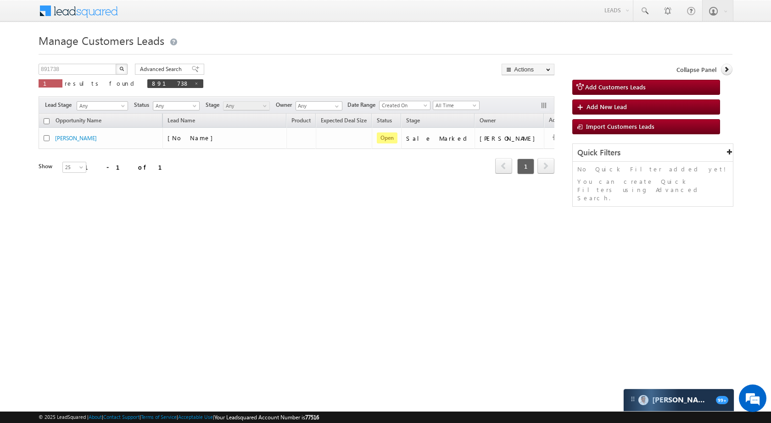  What do you see at coordinates (267, 417) in the screenshot?
I see `span: Your Leadsquared Account Number is` at bounding box center [267, 417].